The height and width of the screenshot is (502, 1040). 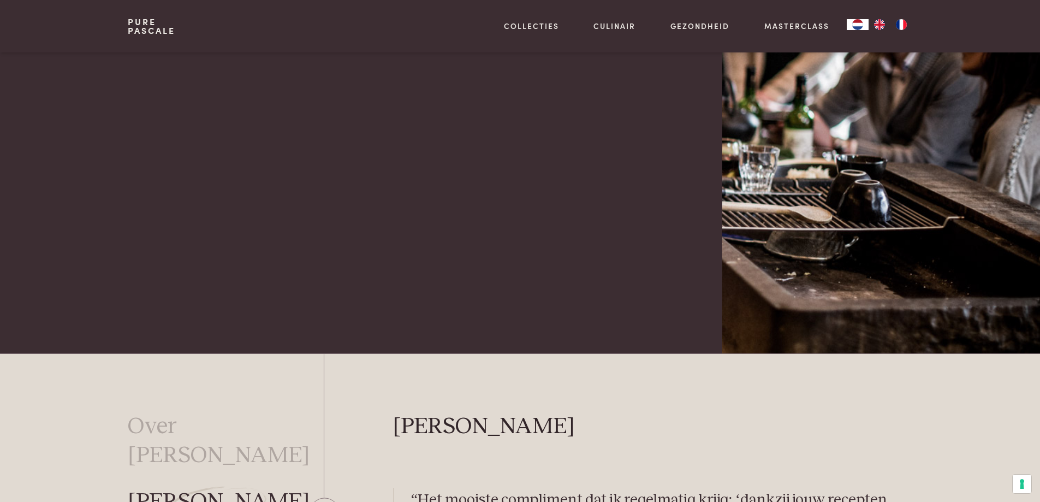 I want to click on div: Language, so click(x=857, y=25).